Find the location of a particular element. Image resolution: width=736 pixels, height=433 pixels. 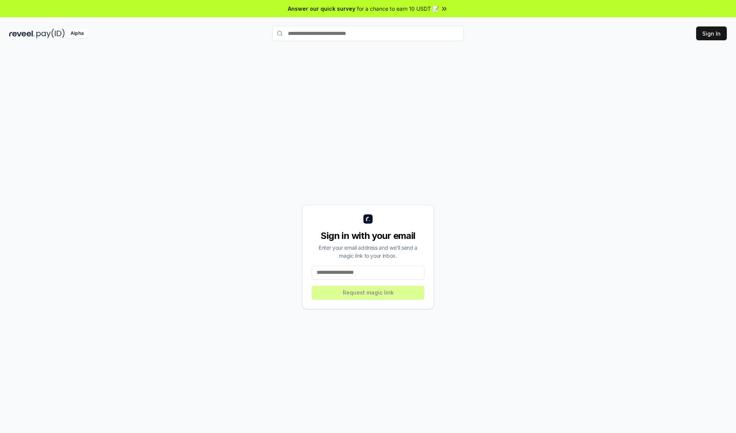

div: Alpha is located at coordinates (77, 33).